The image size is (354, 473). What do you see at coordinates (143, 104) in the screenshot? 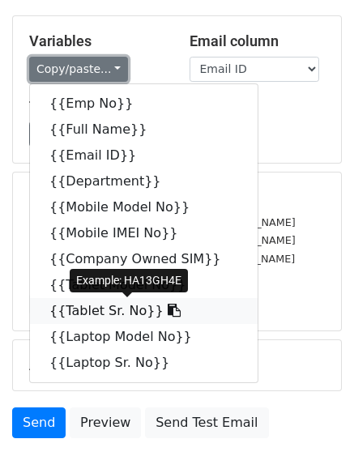
I see `a: {{Emp No}}` at bounding box center [143, 104].